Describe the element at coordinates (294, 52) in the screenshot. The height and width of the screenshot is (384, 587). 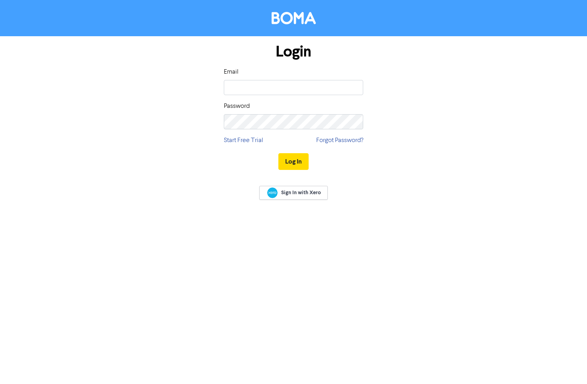
I see `h1: Login` at that location.